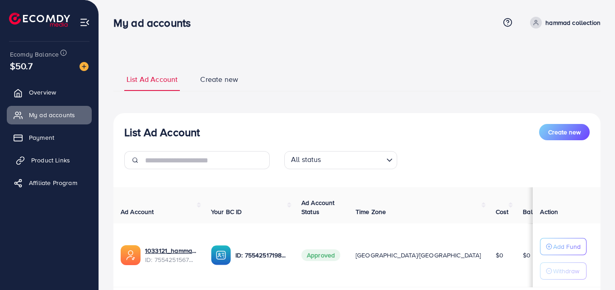 The height and width of the screenshot is (290, 615). What do you see at coordinates (563, 271) in the screenshot?
I see `button: Withdraw` at bounding box center [563, 271].